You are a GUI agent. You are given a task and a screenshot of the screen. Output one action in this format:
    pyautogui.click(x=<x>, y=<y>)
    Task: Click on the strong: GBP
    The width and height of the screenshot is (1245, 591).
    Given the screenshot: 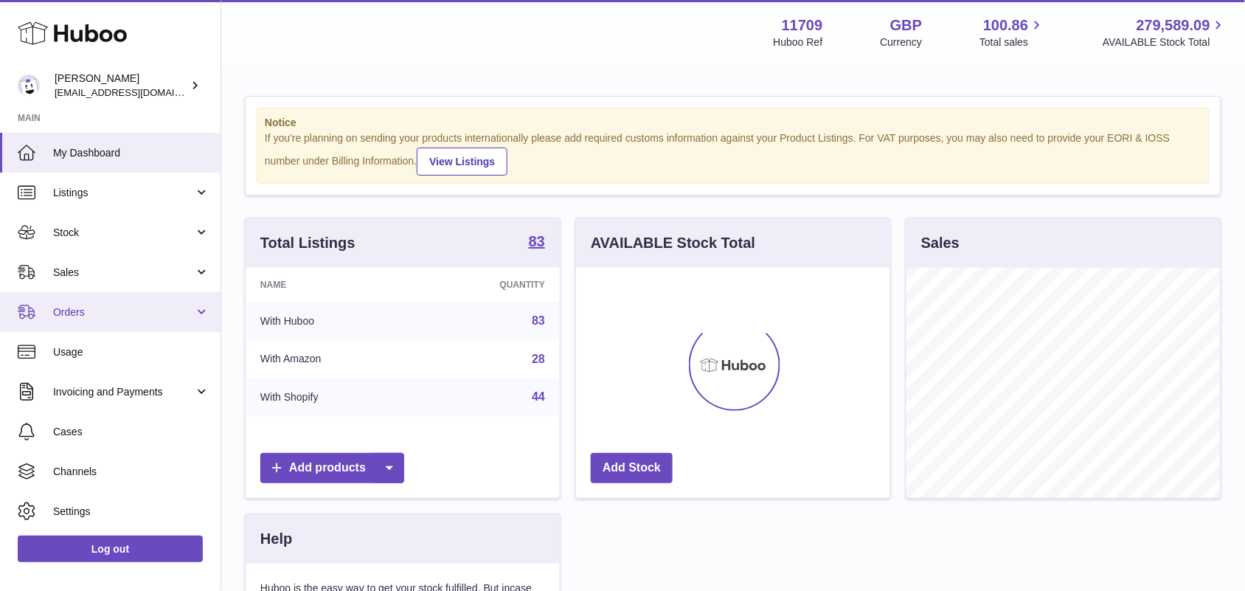 What is the action you would take?
    pyautogui.click(x=905, y=25)
    